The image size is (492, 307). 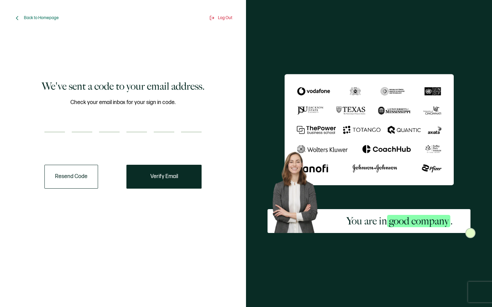 What do you see at coordinates (470, 233) in the screenshot?
I see `img: Sertifier Signup` at bounding box center [470, 233].